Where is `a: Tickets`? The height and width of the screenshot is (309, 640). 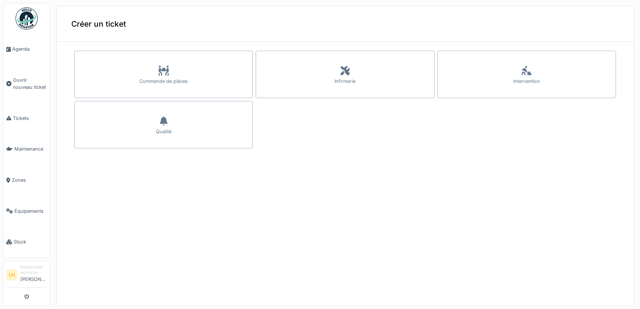 a: Tickets is located at coordinates (27, 118).